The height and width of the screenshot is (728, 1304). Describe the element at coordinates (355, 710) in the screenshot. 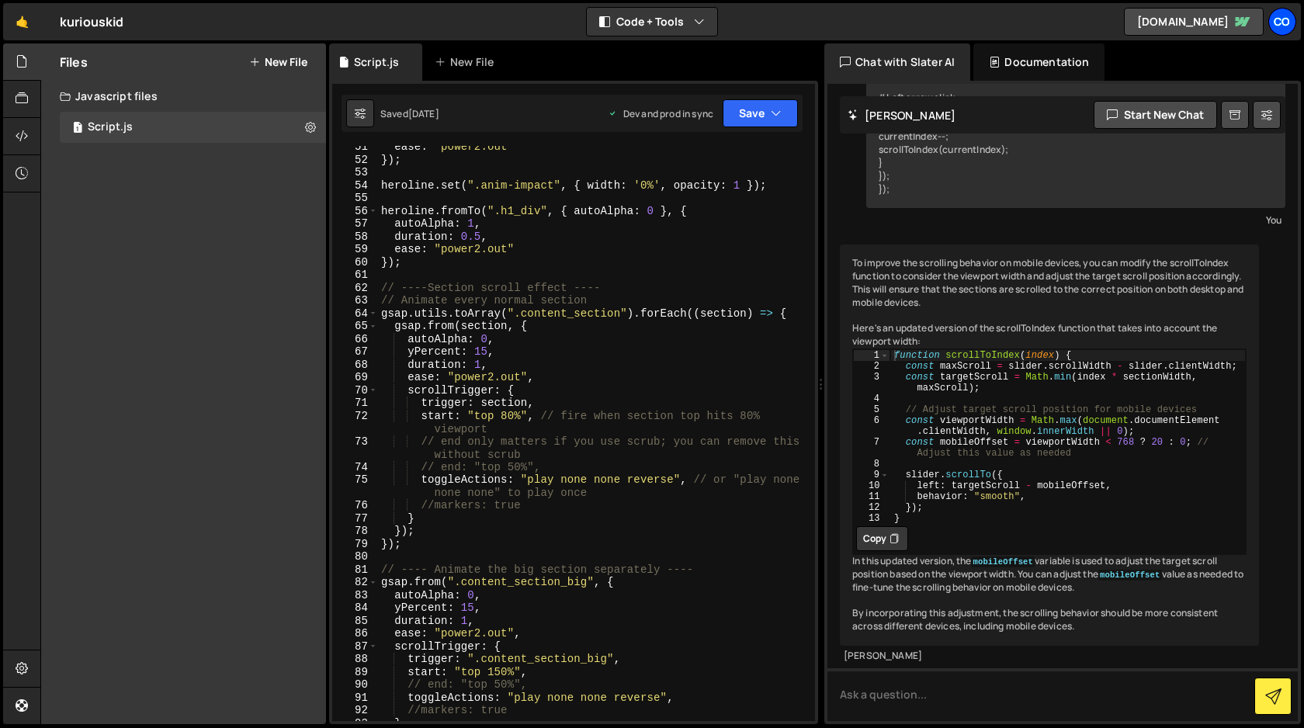

I see `div: 92` at that location.